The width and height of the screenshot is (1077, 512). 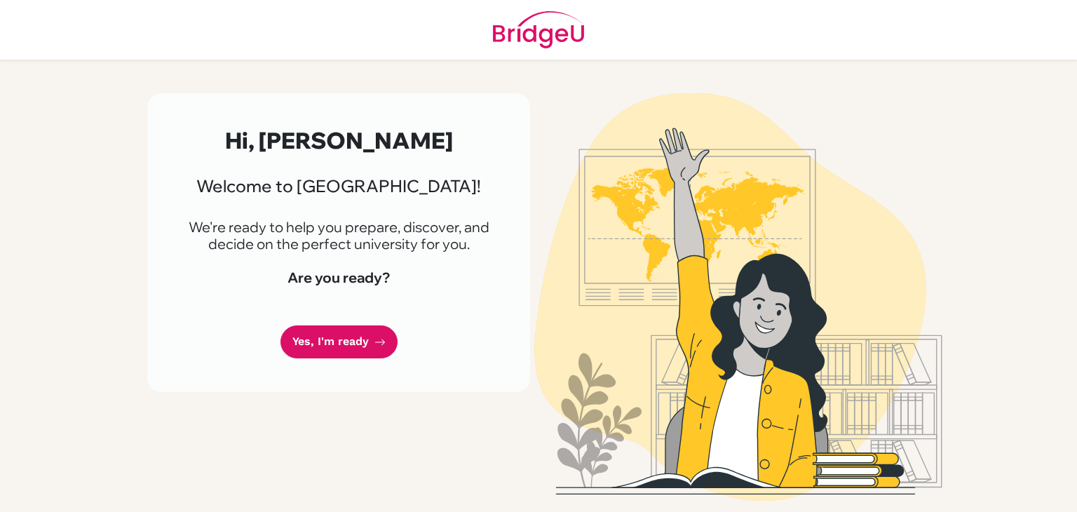 I want to click on a: Yes, I'm ready, so click(x=339, y=342).